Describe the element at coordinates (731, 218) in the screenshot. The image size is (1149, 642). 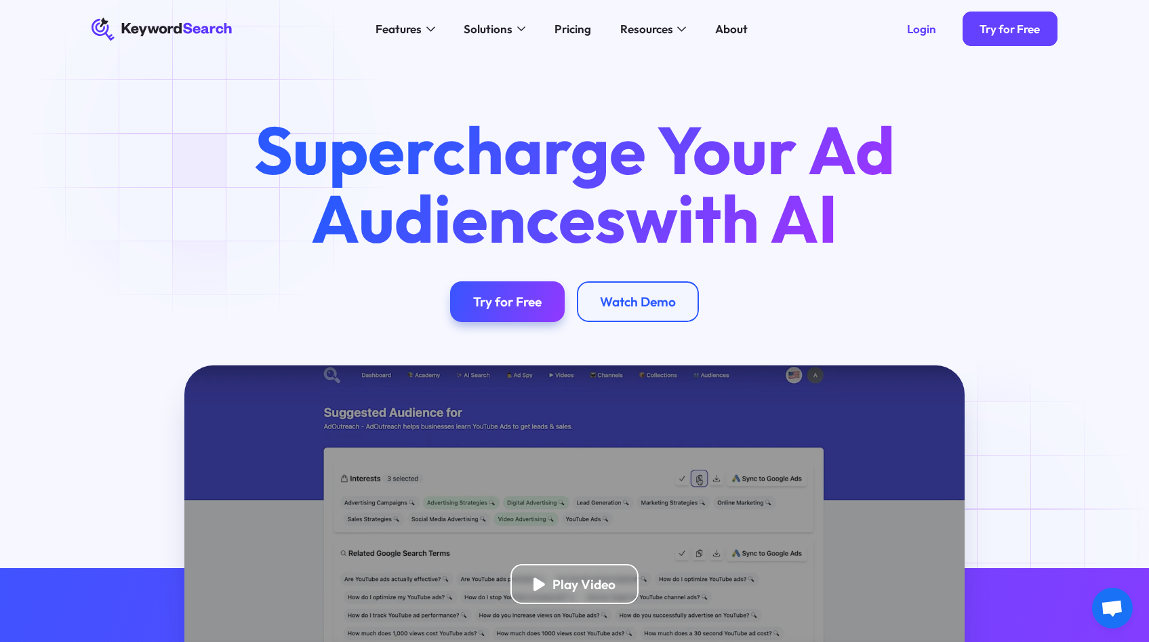
I see `span: with AI` at that location.